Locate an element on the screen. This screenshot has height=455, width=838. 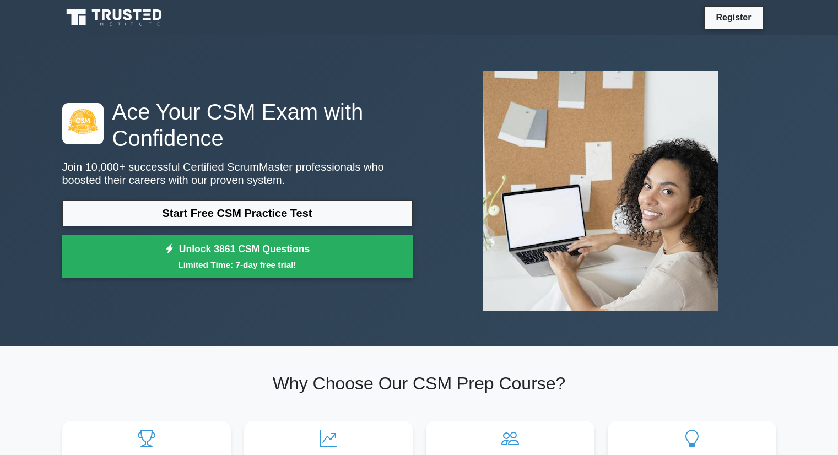
a: Unlock 3861 CSM QuestionsLimited Time: 7-day free trial! is located at coordinates (238, 257).